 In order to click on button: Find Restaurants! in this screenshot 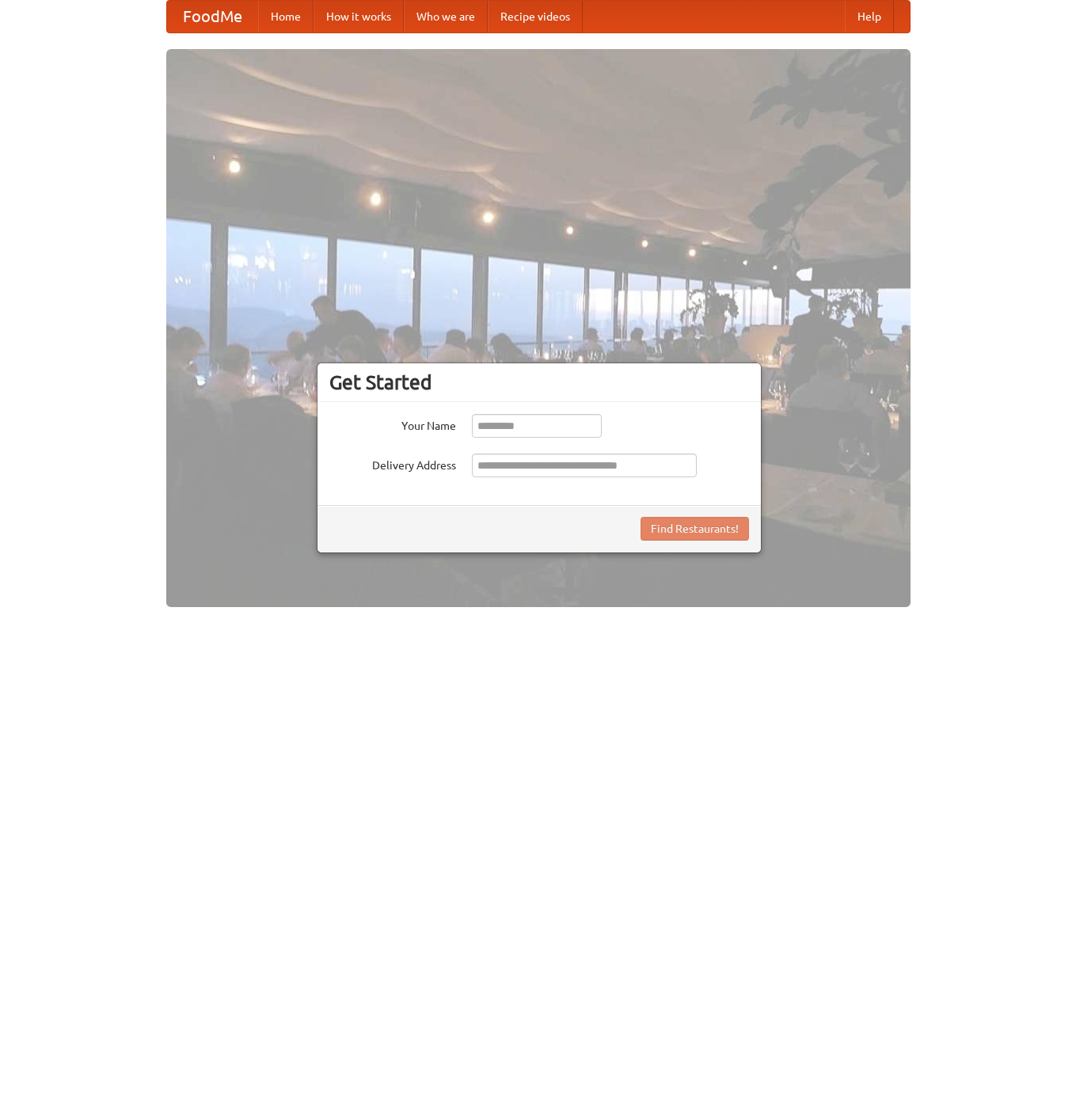, I will do `click(694, 529)`.